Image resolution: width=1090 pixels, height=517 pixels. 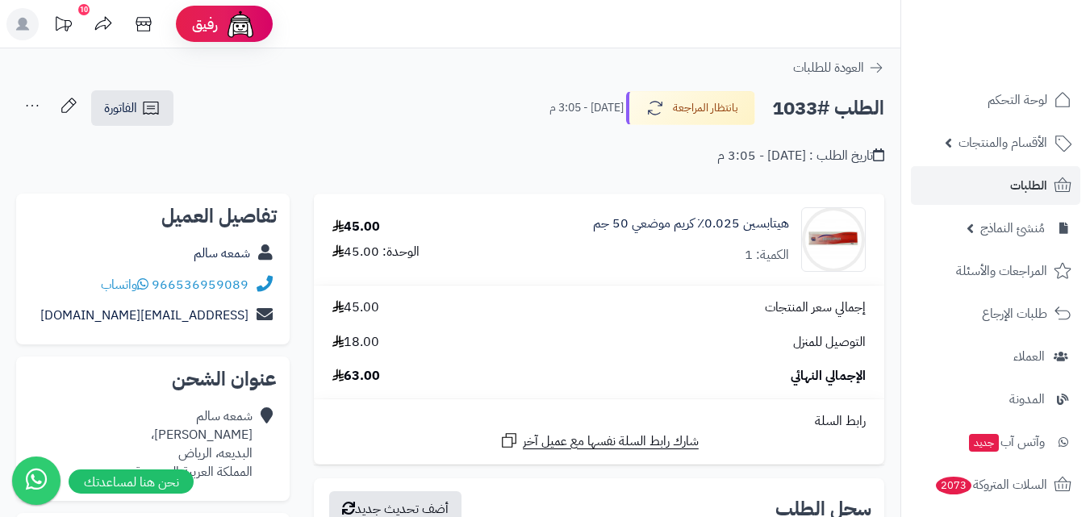 What do you see at coordinates (838, 68) in the screenshot?
I see `a: العودة للطلبات` at bounding box center [838, 68].